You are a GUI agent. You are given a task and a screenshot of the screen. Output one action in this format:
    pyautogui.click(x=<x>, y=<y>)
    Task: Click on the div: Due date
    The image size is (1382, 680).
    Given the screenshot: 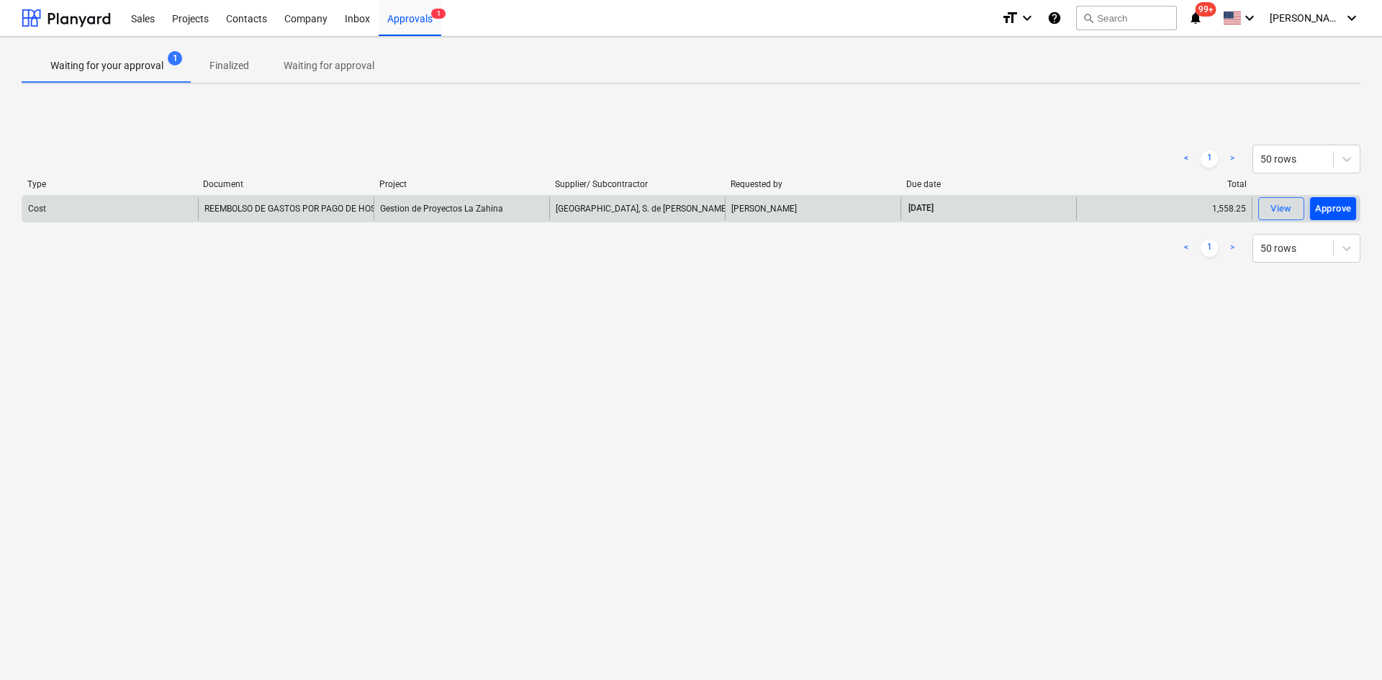 What is the action you would take?
    pyautogui.click(x=988, y=184)
    